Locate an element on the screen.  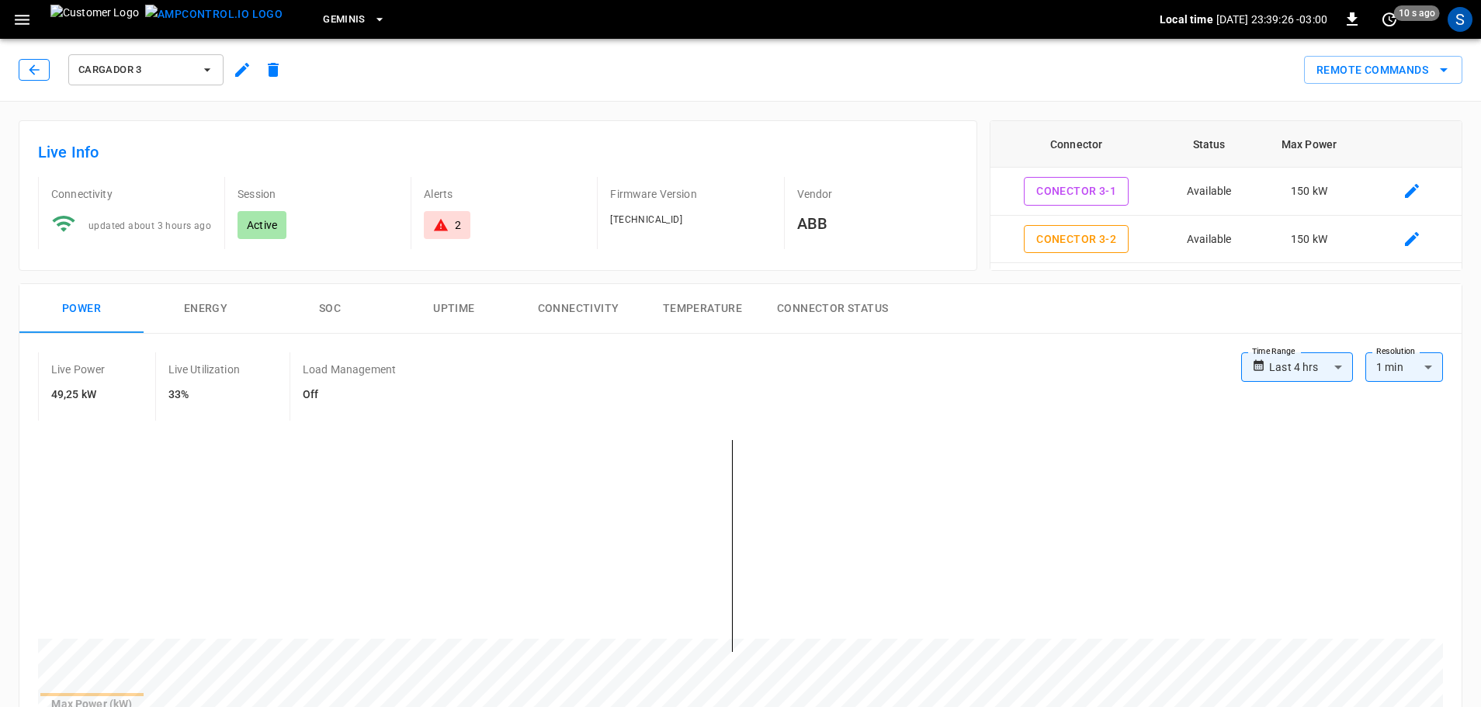
h6: Off is located at coordinates (349, 395).